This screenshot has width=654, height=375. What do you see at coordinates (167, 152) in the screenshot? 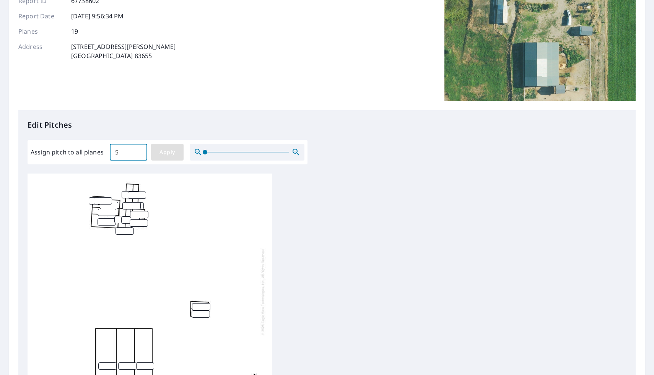
I see `span: Apply` at bounding box center [167, 152].